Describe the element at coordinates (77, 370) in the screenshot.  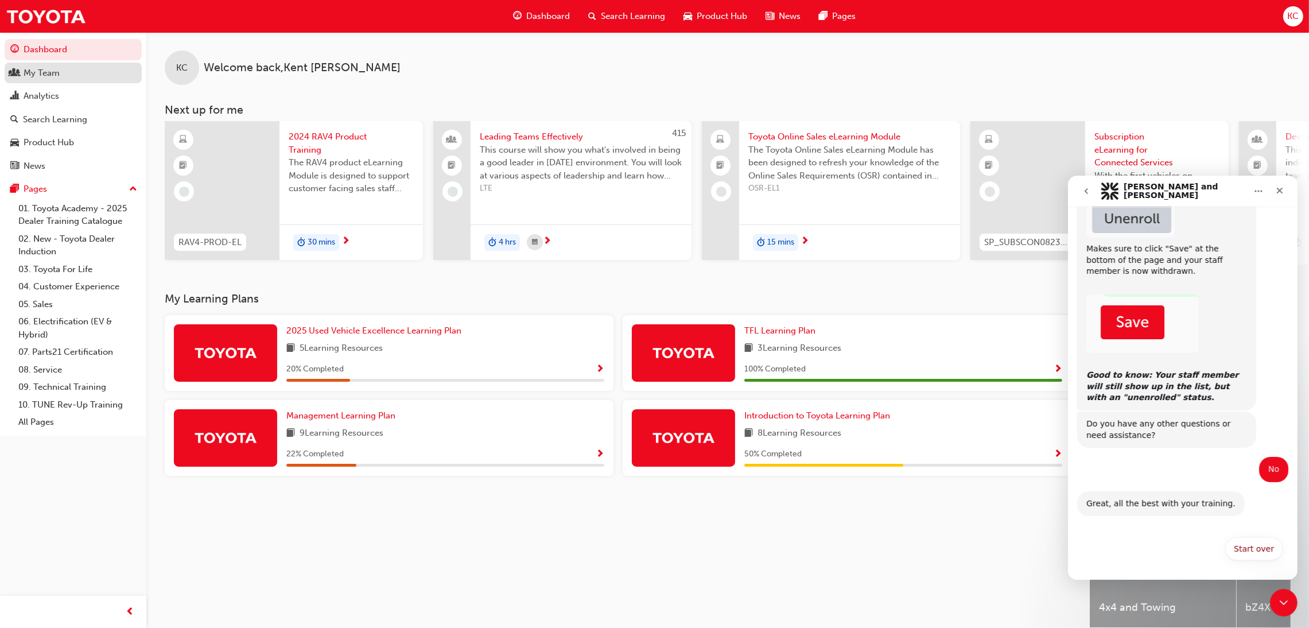
I see `a: 08. Service` at that location.